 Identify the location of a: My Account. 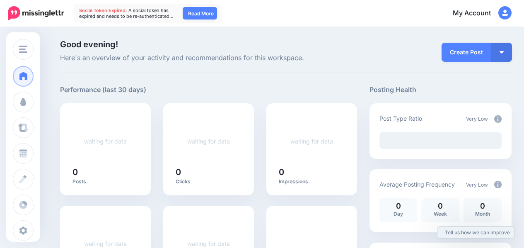
(478, 13).